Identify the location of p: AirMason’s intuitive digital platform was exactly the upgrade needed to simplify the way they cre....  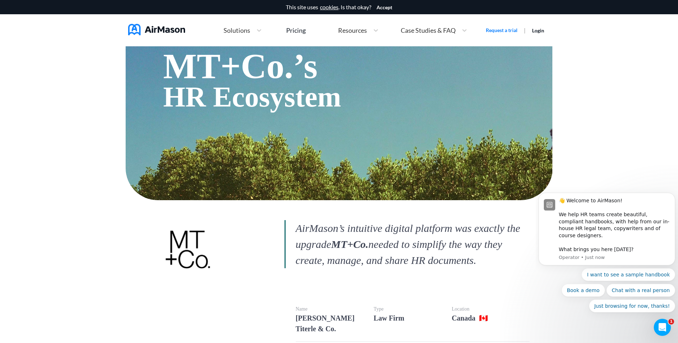
(407, 244).